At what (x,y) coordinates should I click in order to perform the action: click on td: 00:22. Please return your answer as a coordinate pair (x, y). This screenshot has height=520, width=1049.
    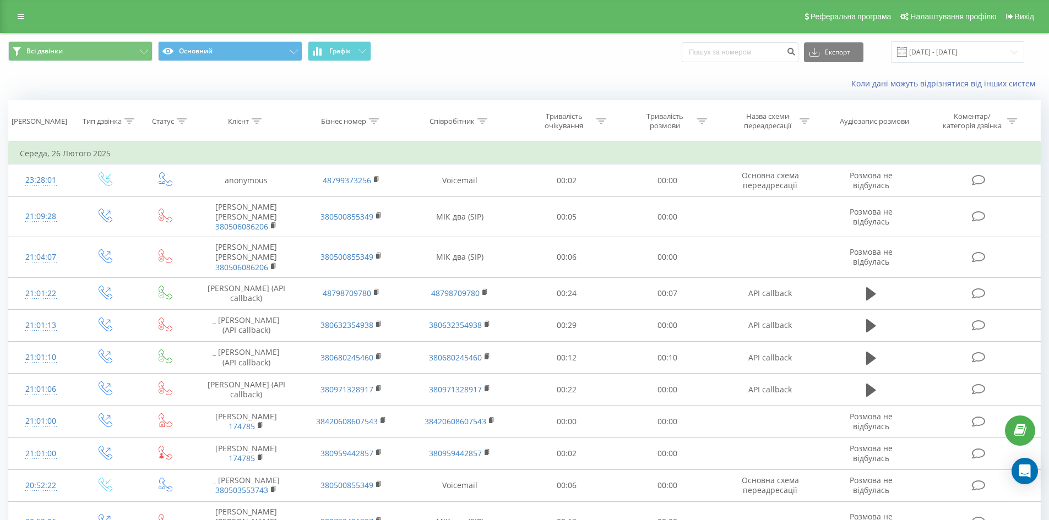
    Looking at the image, I should click on (567, 390).